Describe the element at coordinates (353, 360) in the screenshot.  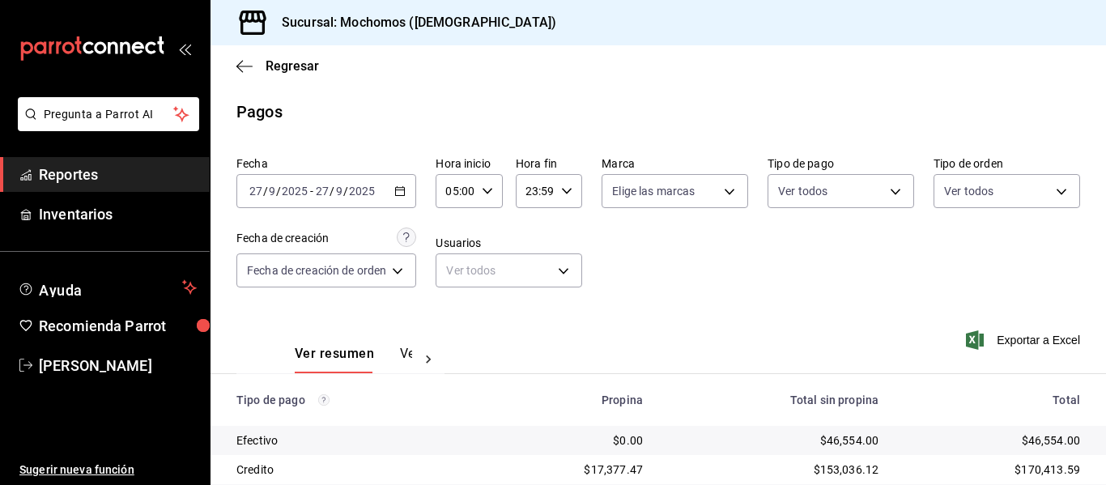
I see `div: navigation tabs` at that location.